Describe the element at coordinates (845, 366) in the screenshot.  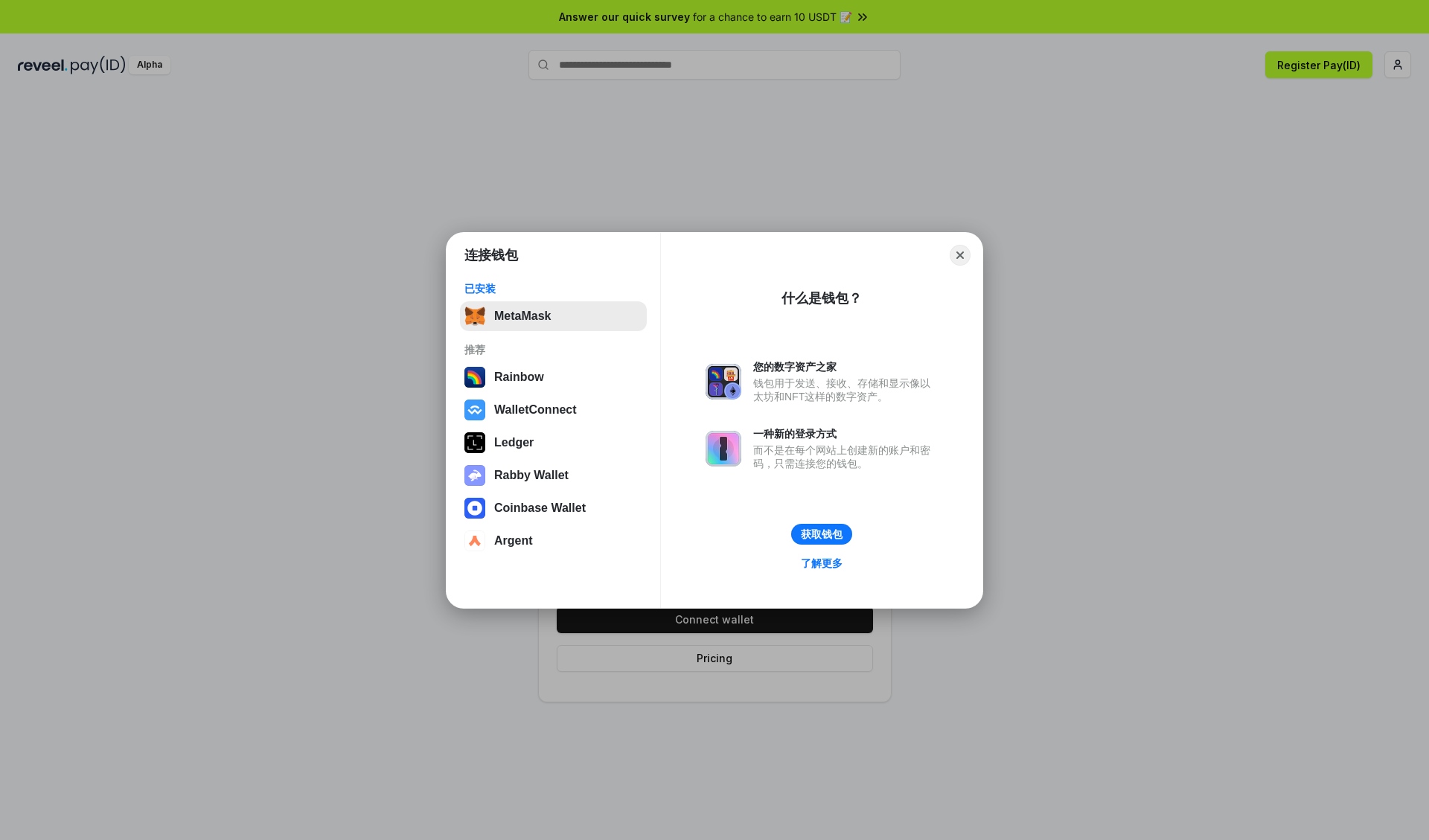
I see `div: 您的数字资产之家` at that location.